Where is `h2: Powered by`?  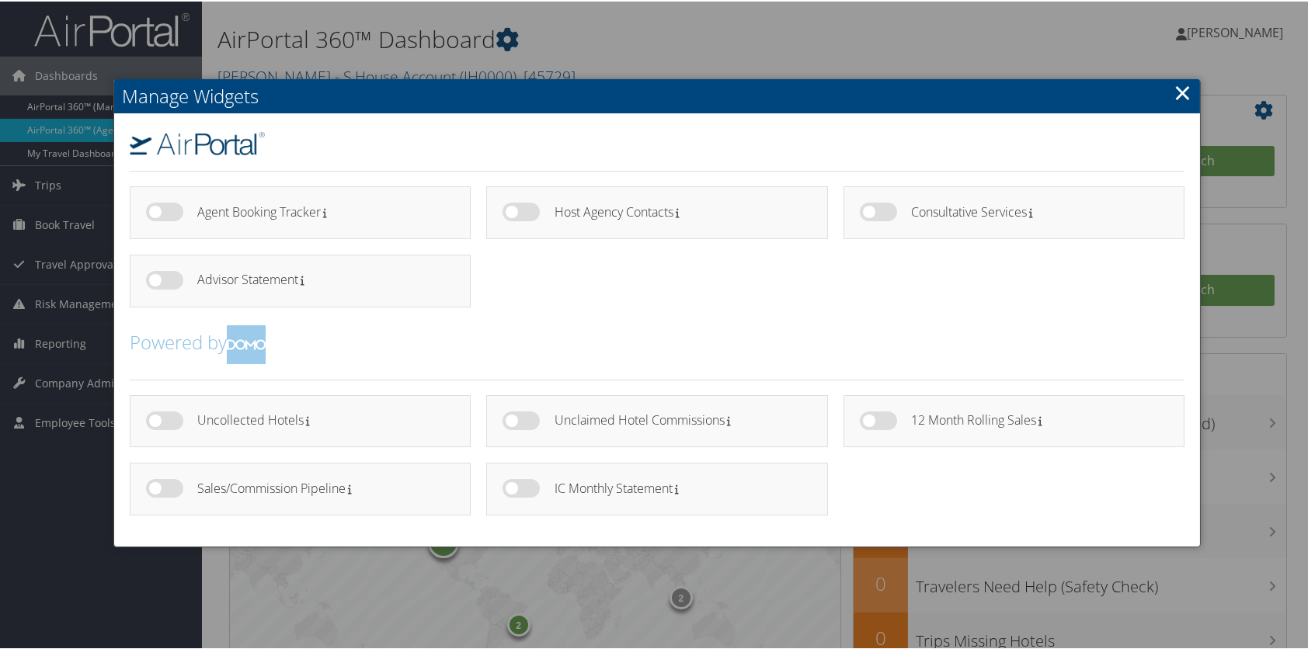 h2: Powered by is located at coordinates (657, 343).